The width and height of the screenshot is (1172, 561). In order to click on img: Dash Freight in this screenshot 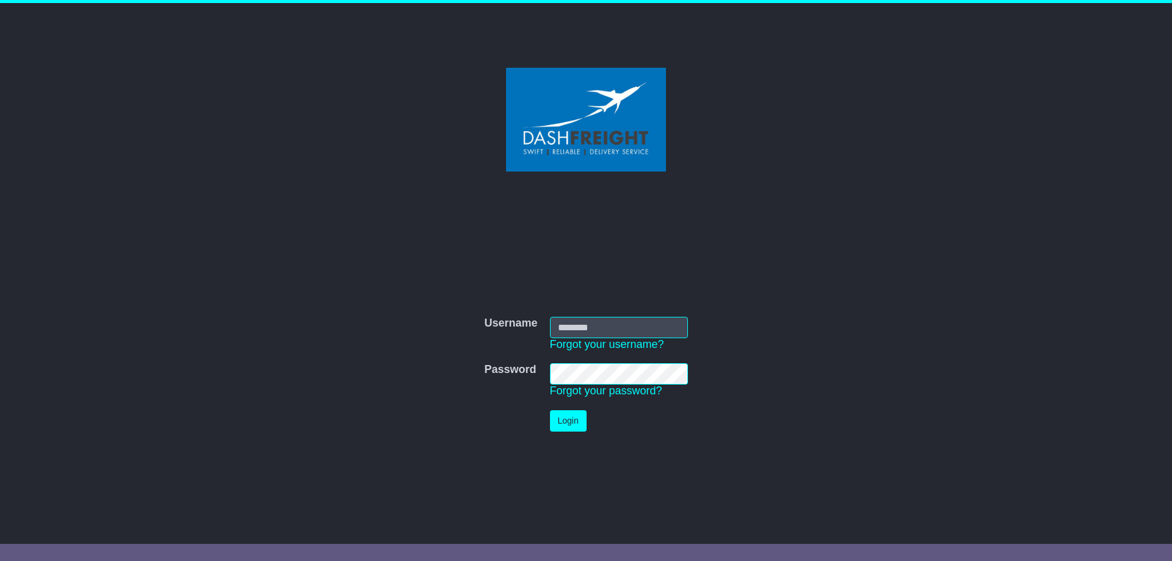, I will do `click(586, 120)`.